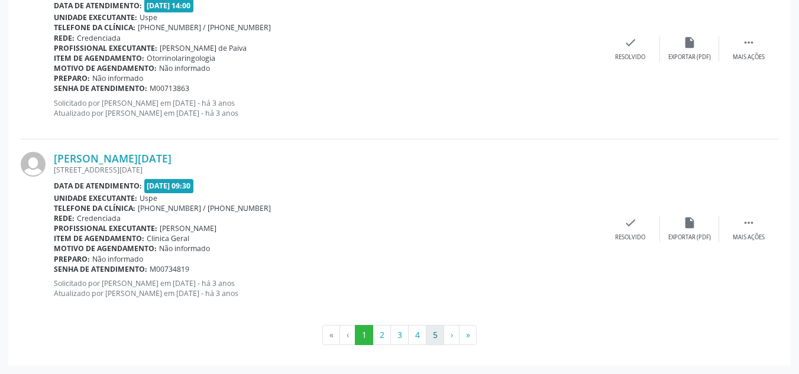 The width and height of the screenshot is (799, 374). I want to click on button: Go to page 3, so click(399, 335).